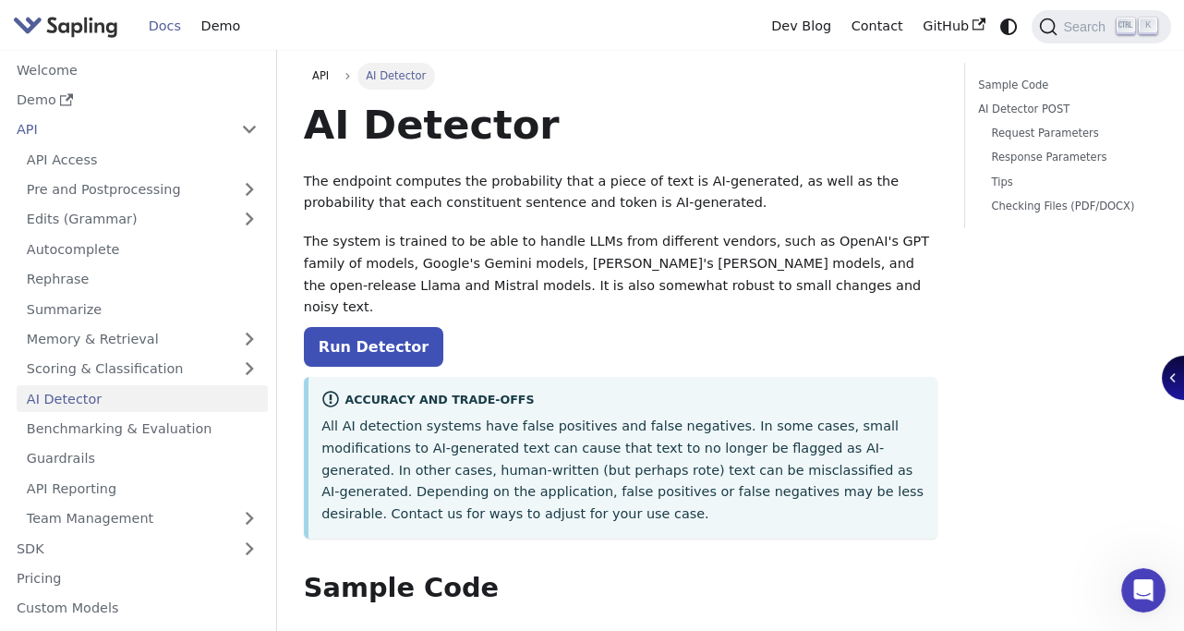 The image size is (1184, 631). I want to click on a: AI Detector, so click(142, 398).